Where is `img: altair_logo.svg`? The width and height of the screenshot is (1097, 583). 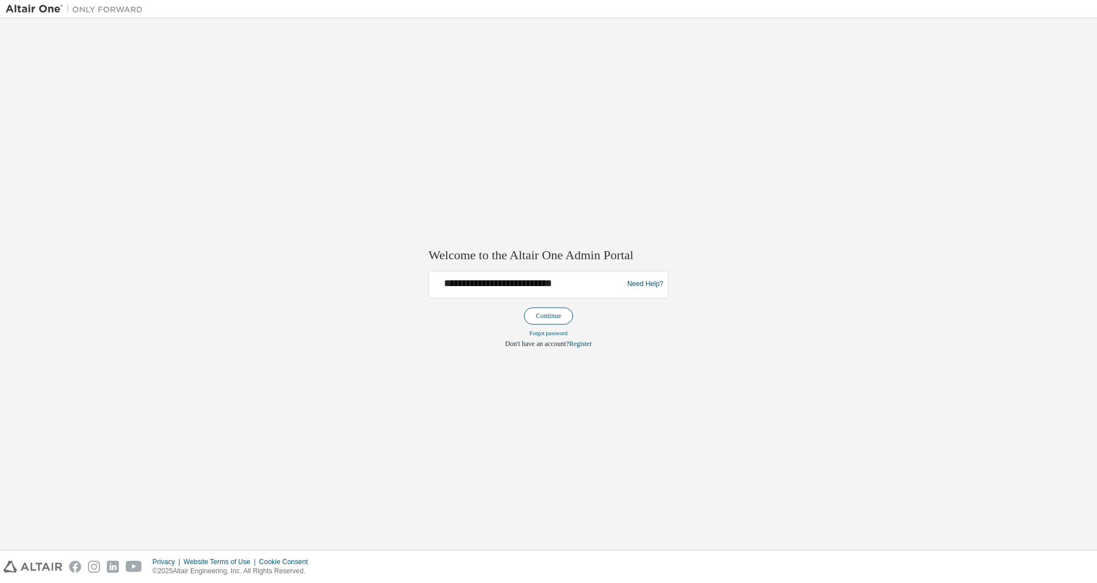
img: altair_logo.svg is located at coordinates (33, 567).